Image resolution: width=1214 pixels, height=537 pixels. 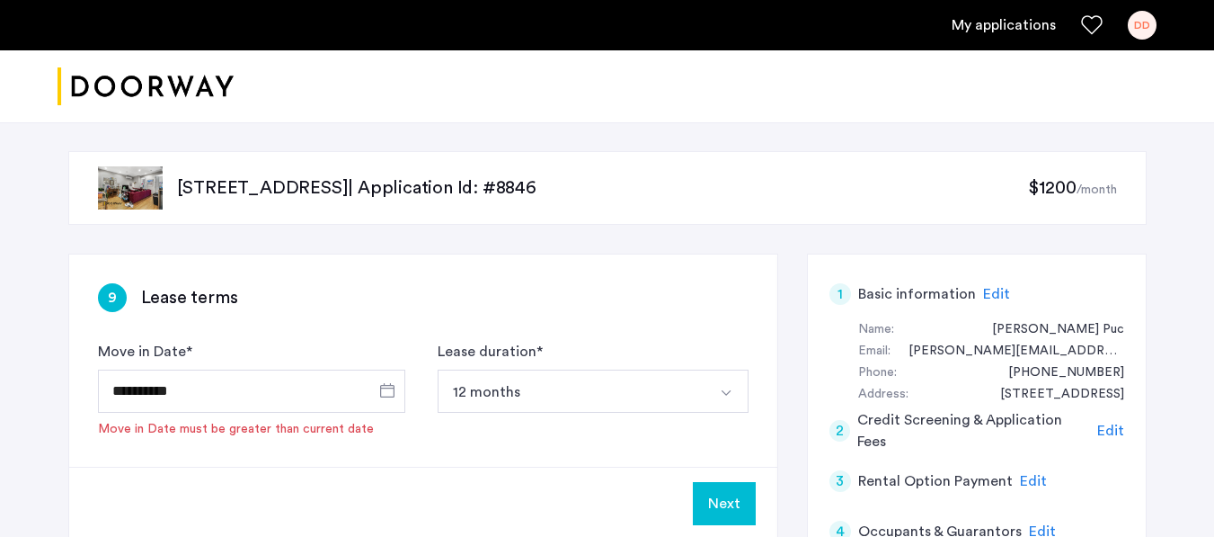 What do you see at coordinates (725, 503) in the screenshot?
I see `button: Next` at bounding box center [725, 503].